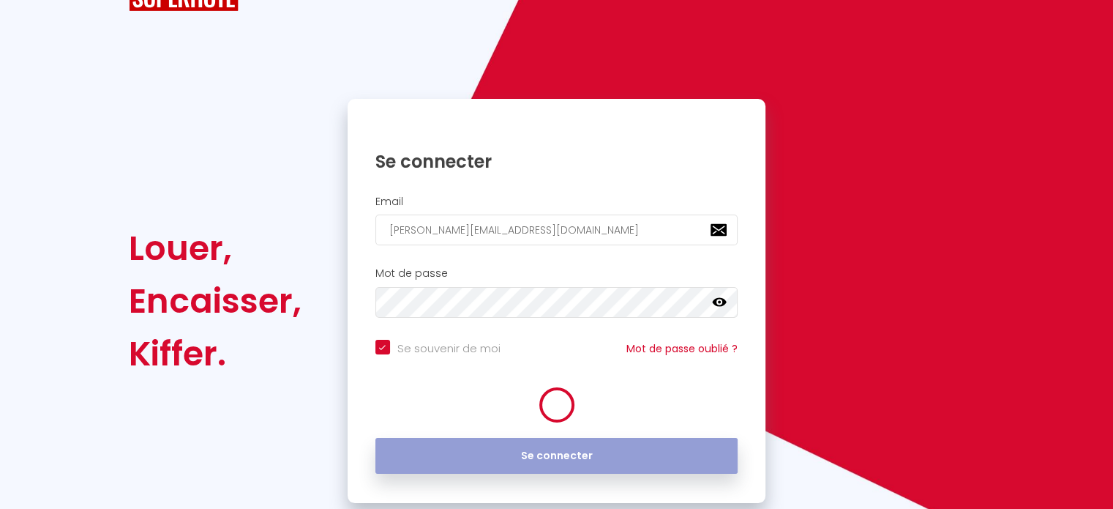 Image resolution: width=1113 pixels, height=509 pixels. I want to click on button: Se connecter, so click(557, 456).